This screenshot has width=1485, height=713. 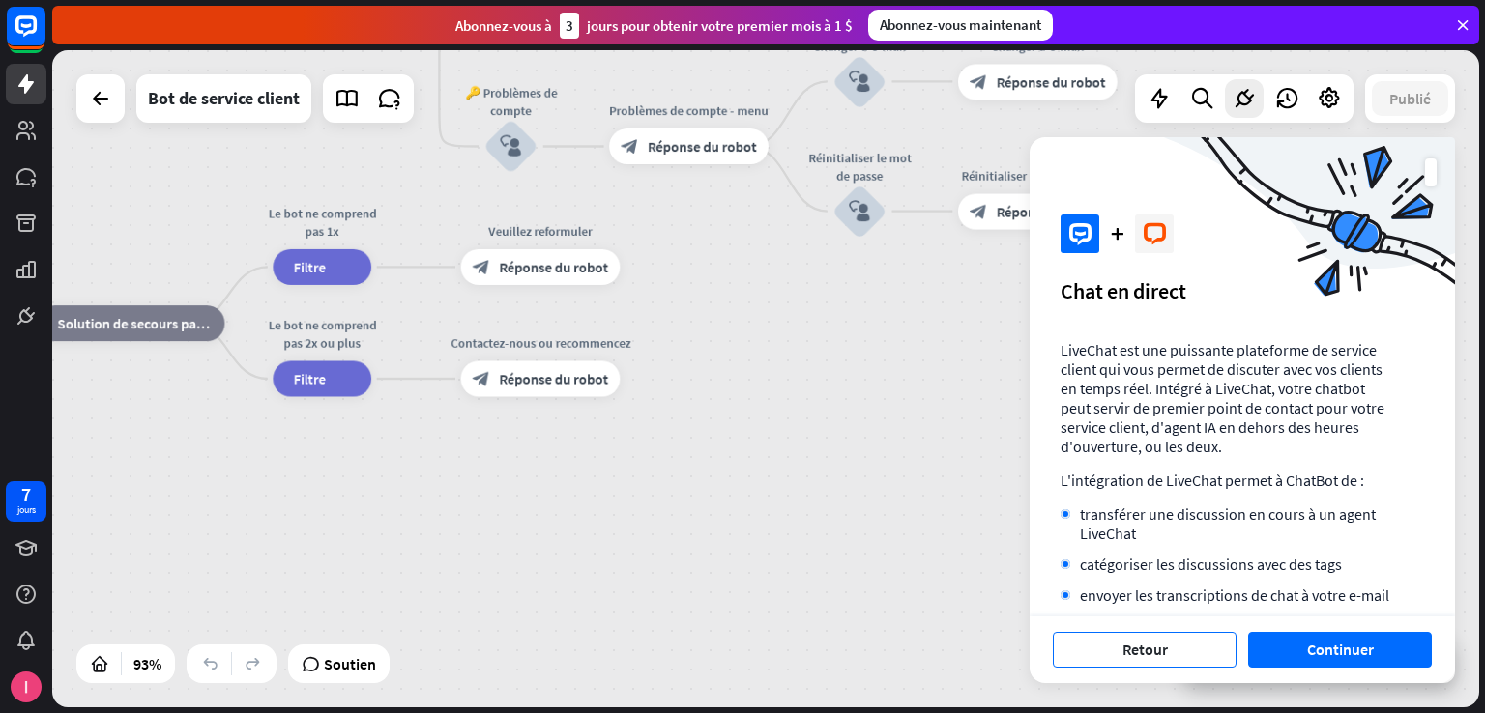 I want to click on font: Abonnez-vous à, so click(x=504, y=25).